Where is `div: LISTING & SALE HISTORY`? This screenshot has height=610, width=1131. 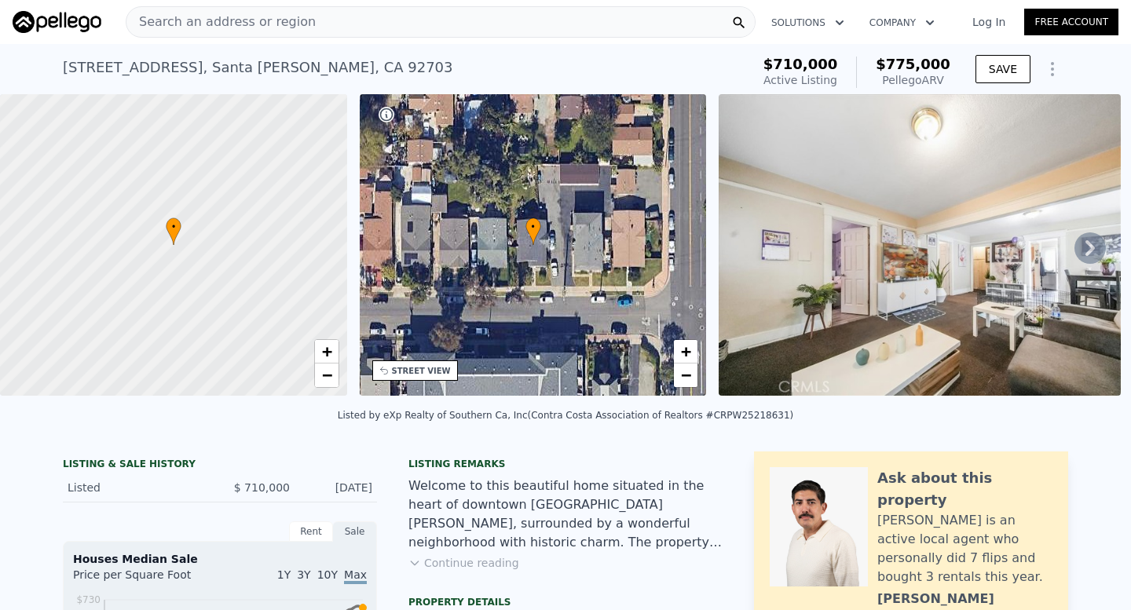 div: LISTING & SALE HISTORY is located at coordinates (220, 466).